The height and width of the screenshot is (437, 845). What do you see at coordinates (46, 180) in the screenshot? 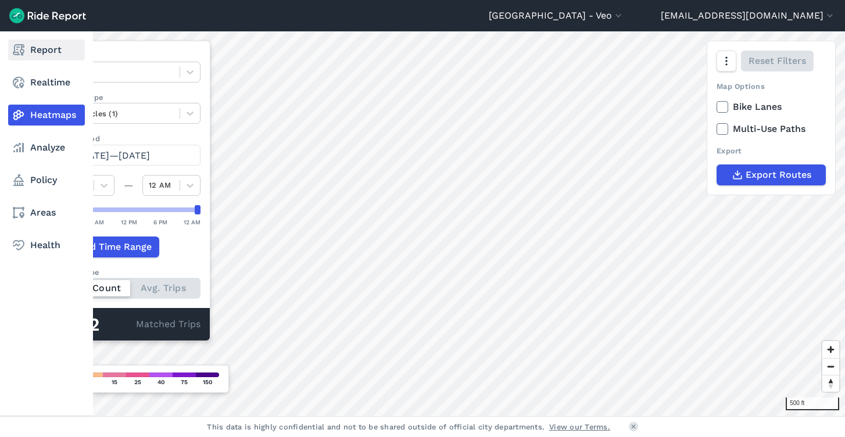
I see `a: Policy` at bounding box center [46, 180].